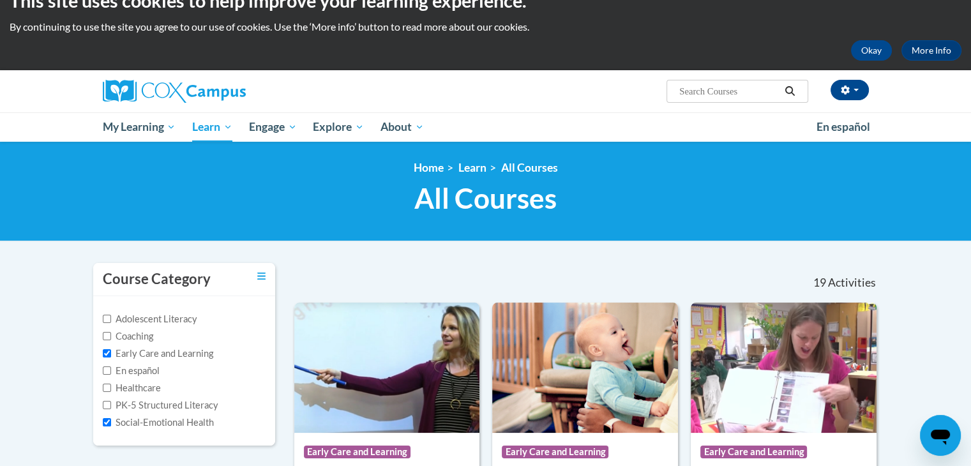 The width and height of the screenshot is (971, 466). I want to click on button: Okay, so click(871, 50).